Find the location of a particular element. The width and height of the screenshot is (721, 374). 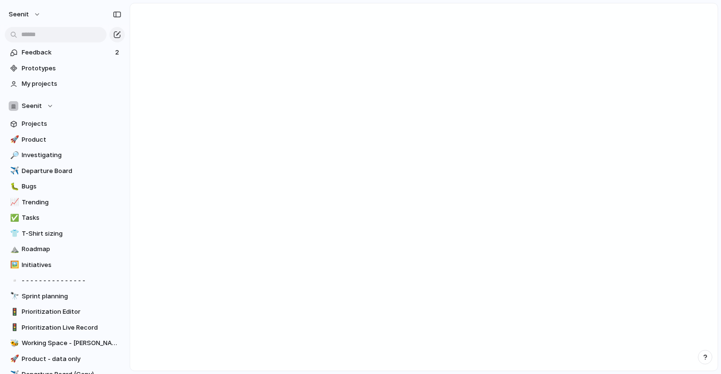

a: ✅Tasks is located at coordinates (65, 218).